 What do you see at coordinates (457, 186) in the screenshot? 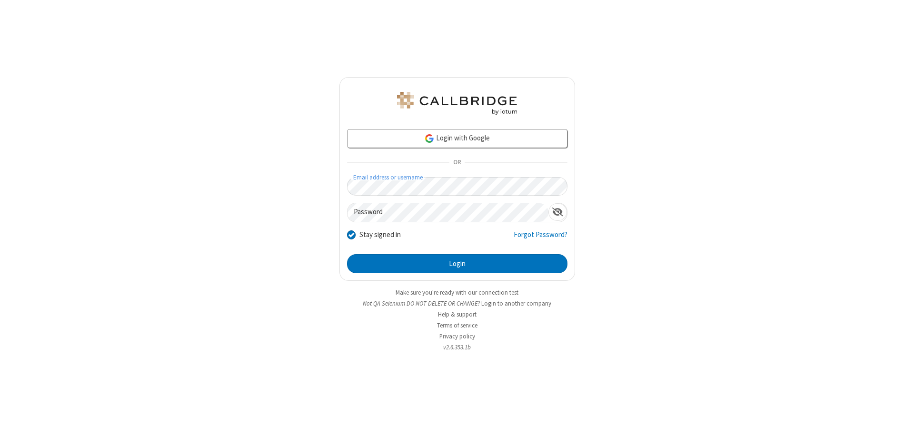
I see `input: Email address or username` at bounding box center [457, 186].